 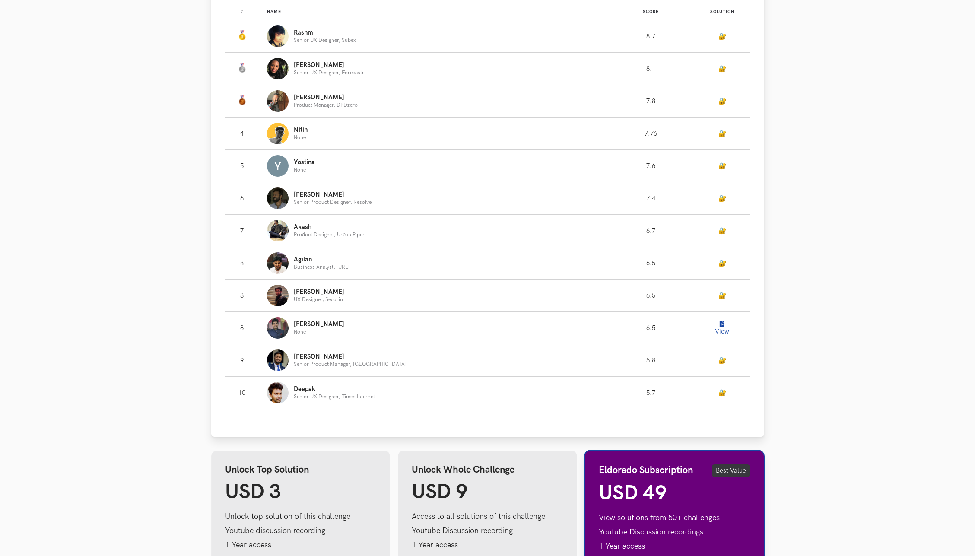 I want to click on li: View solutions from 50+ challenges, so click(x=675, y=518).